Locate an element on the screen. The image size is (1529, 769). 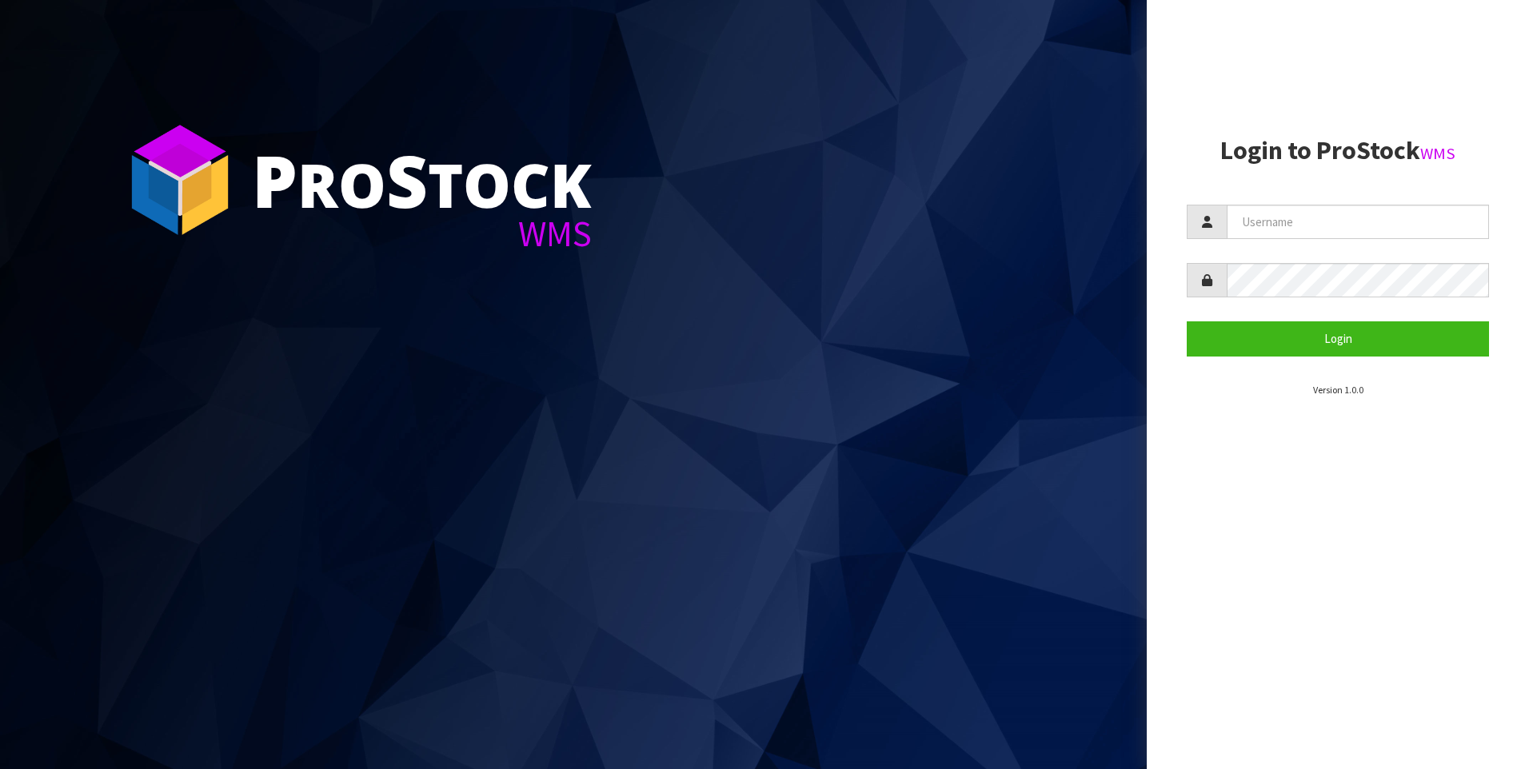
input: Username is located at coordinates (1358, 222).